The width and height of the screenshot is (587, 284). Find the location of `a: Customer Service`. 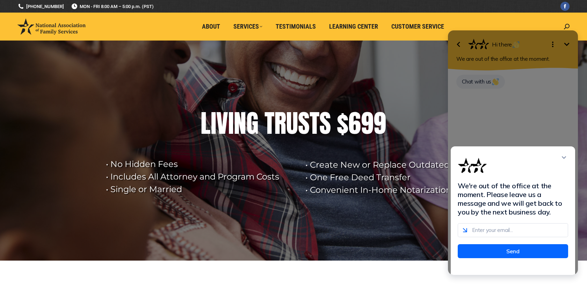

a: Customer Service is located at coordinates (417, 27).